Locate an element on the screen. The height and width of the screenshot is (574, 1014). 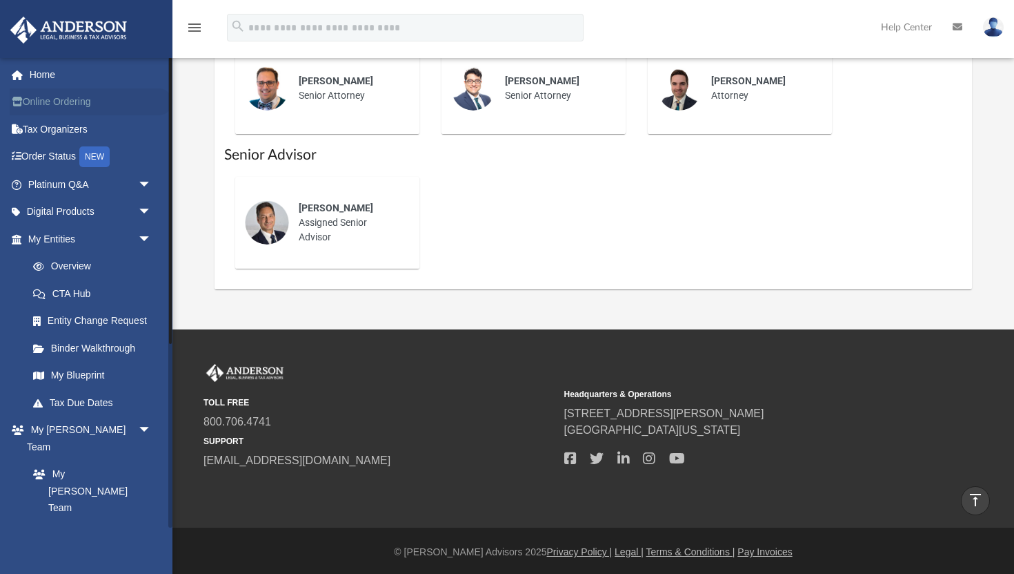
a: Overview is located at coordinates (96, 266).